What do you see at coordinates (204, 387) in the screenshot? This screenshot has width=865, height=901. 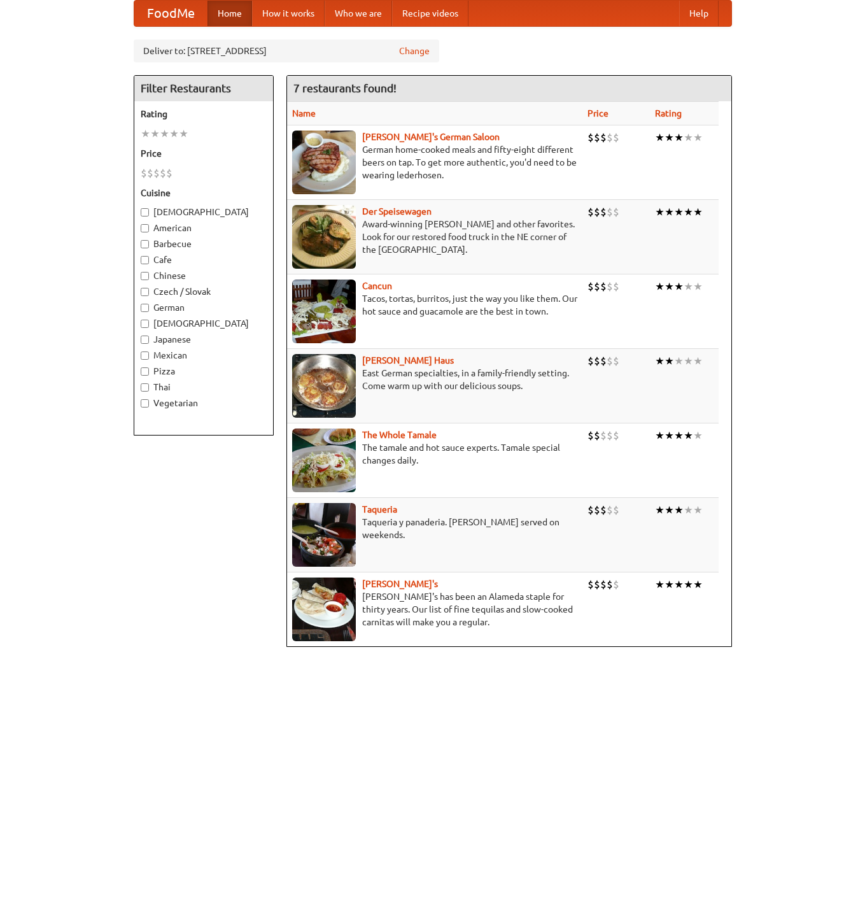 I see `label: Thai` at bounding box center [204, 387].